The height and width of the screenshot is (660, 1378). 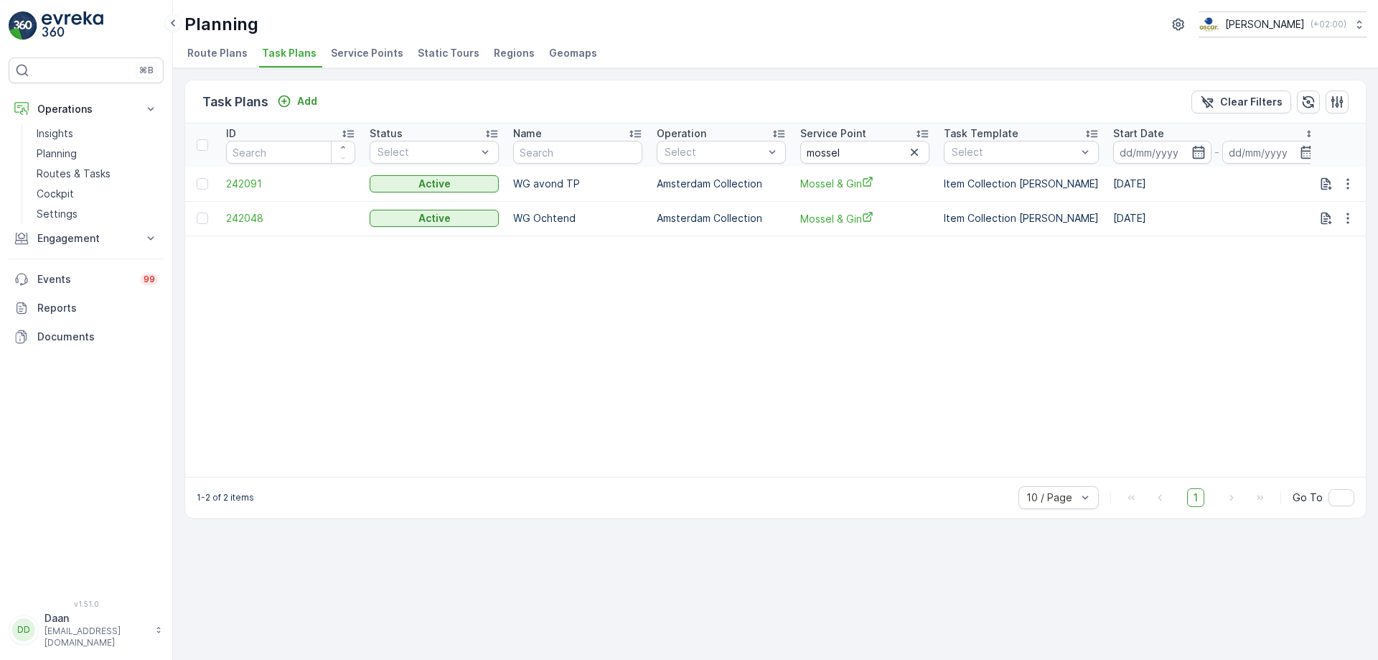 What do you see at coordinates (55, 194) in the screenshot?
I see `p: Cockpit` at bounding box center [55, 194].